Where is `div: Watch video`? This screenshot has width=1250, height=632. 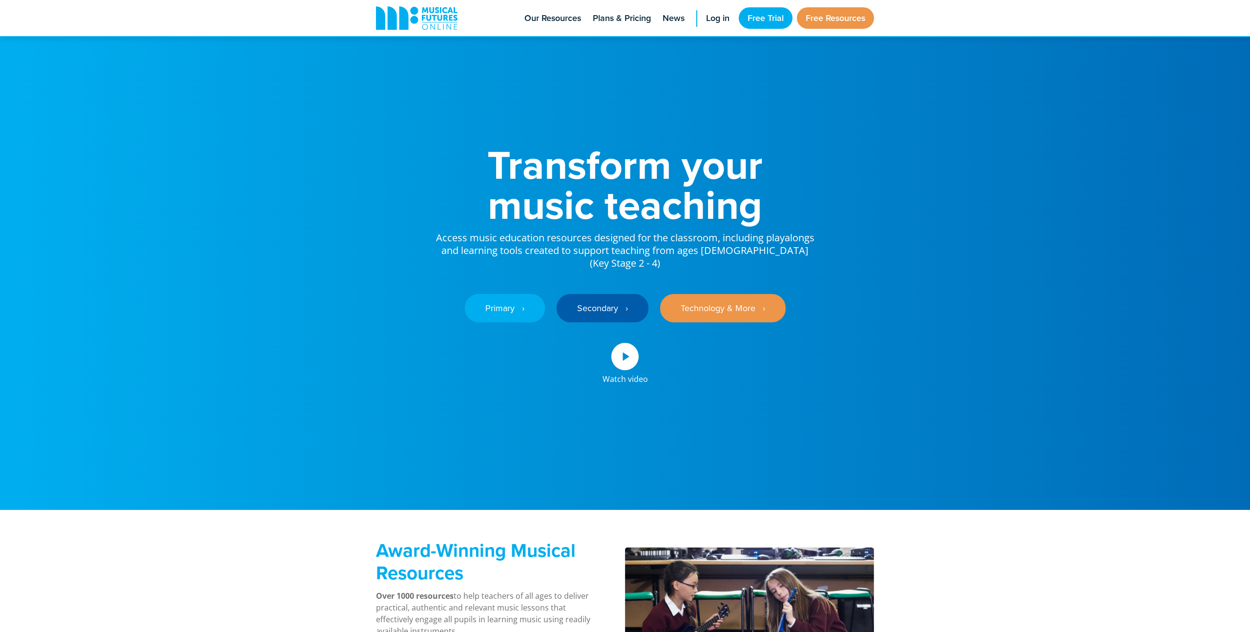 div: Watch video is located at coordinates (625, 377).